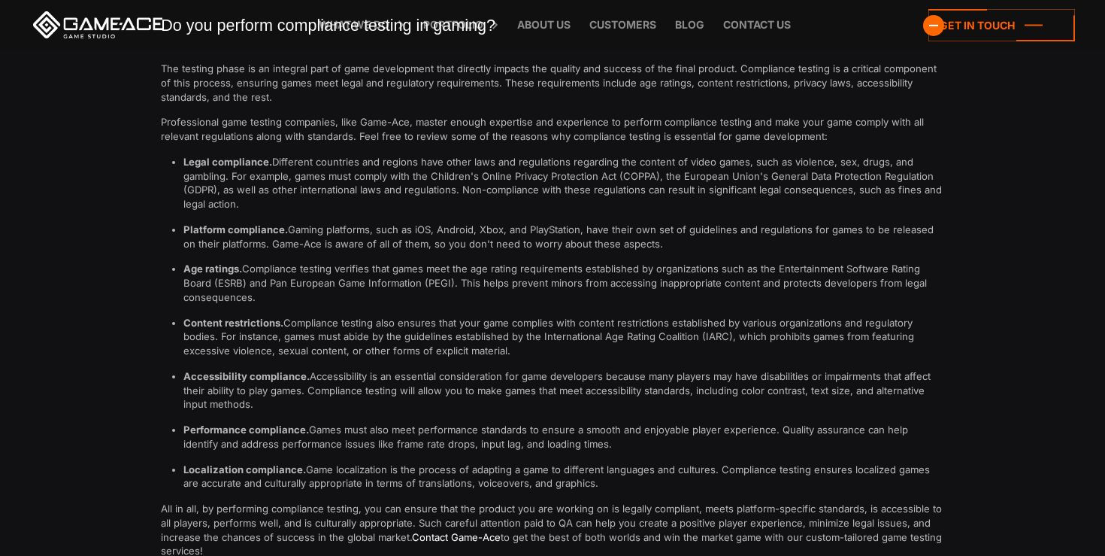 The image size is (1105, 556). Describe the element at coordinates (553, 83) in the screenshot. I see `p: The testing phase is an integral part of game development that directly impacts the quality and s...` at that location.